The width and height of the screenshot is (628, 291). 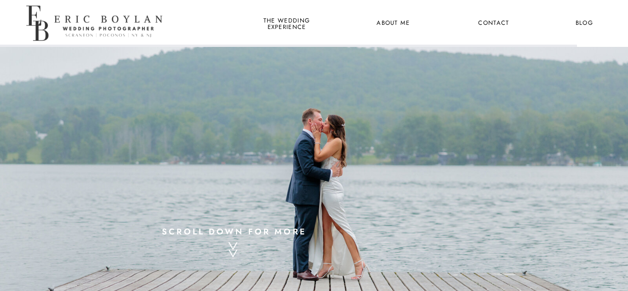 I want to click on a: Contact, so click(x=494, y=23).